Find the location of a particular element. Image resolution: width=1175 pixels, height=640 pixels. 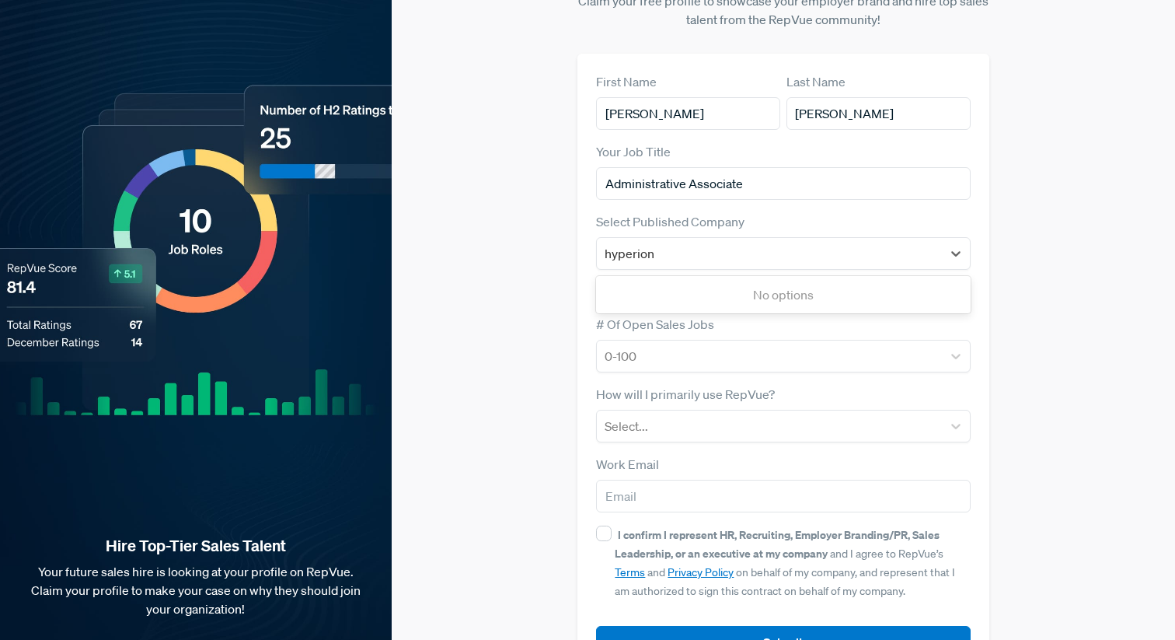

div: No options is located at coordinates (783, 295).